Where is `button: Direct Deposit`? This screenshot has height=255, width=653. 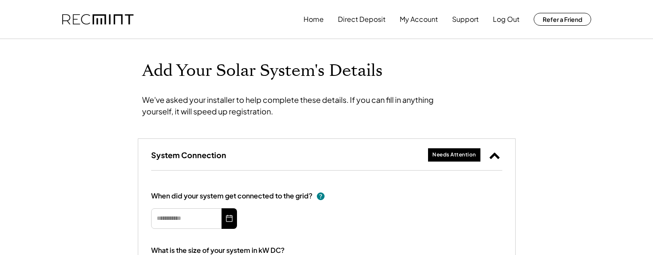
button: Direct Deposit is located at coordinates (361, 19).